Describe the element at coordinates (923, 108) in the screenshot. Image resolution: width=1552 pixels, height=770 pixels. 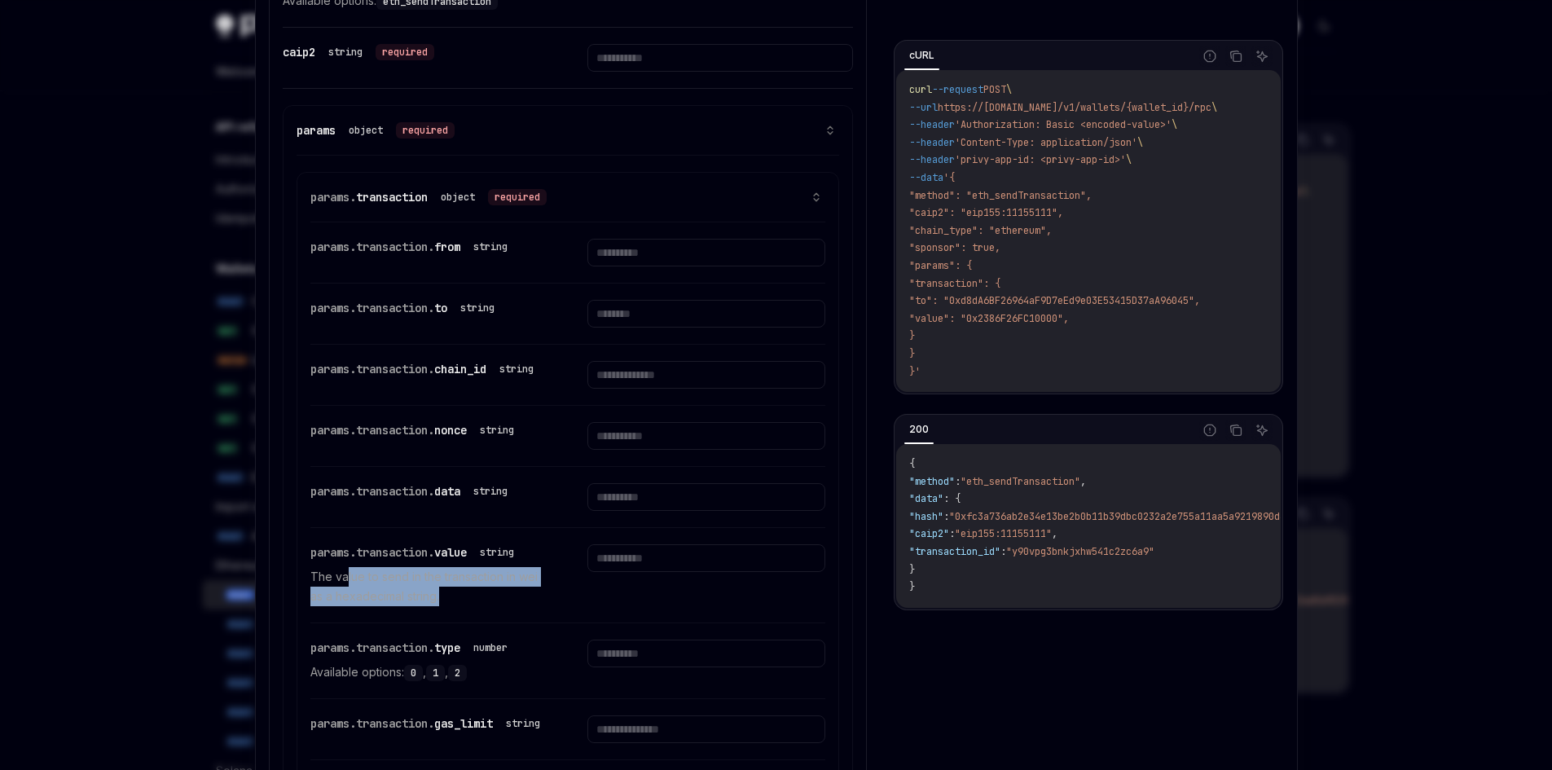
I see `span: --url` at that location.